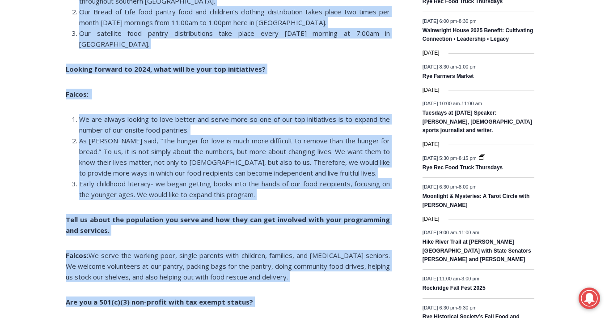 This screenshot has height=318, width=609. I want to click on span: Our Bread of Life food pantry food and children’s clothing distribution takes place two times per..., so click(234, 17).